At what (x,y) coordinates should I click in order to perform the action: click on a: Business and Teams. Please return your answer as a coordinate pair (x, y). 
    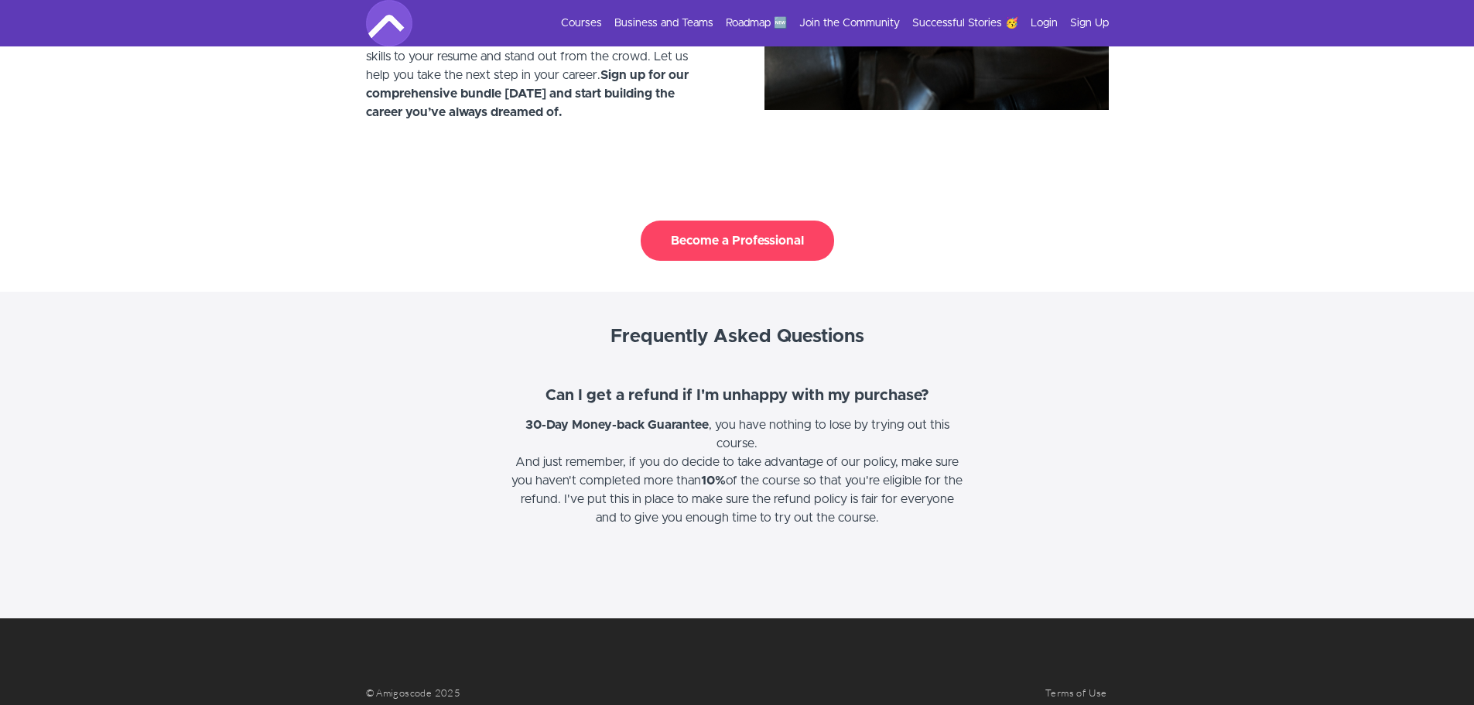
    Looking at the image, I should click on (664, 23).